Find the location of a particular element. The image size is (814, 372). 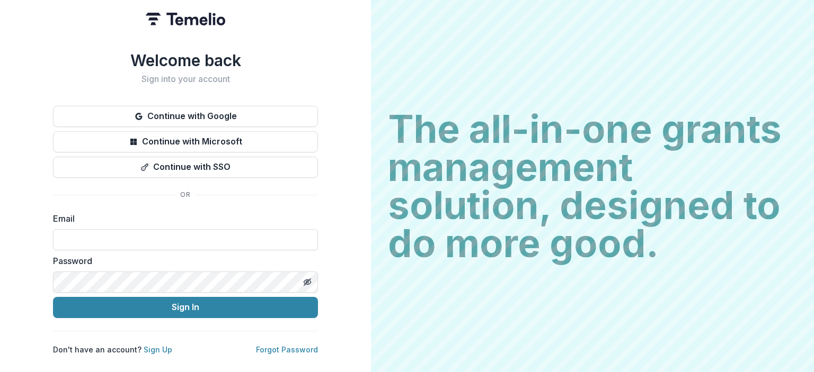

button: Continue with Microsoft is located at coordinates (185, 142).